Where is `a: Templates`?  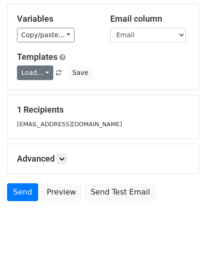
a: Templates is located at coordinates (37, 57).